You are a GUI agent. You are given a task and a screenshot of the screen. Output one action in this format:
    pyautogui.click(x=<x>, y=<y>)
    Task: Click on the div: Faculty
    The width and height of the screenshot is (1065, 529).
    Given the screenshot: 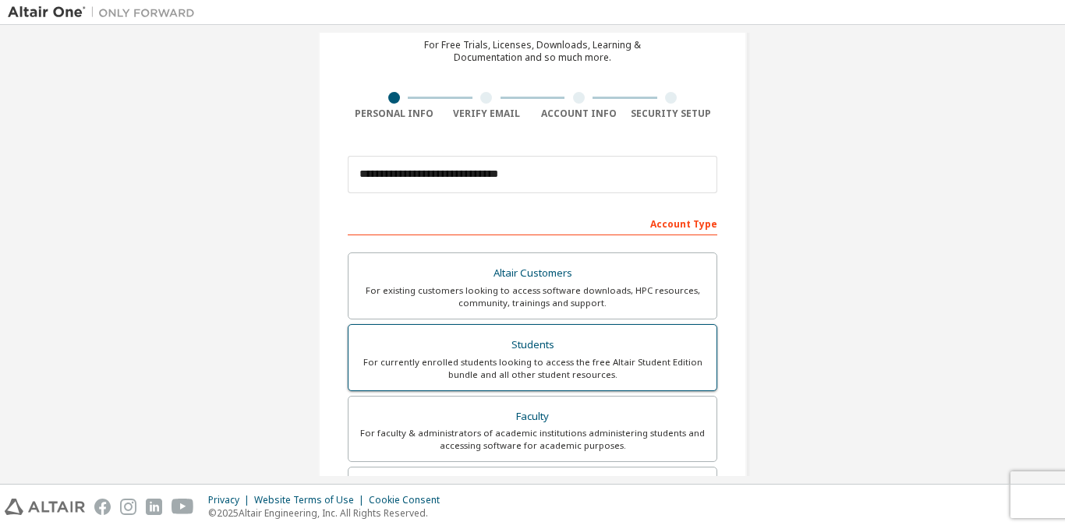 What is the action you would take?
    pyautogui.click(x=532, y=417)
    